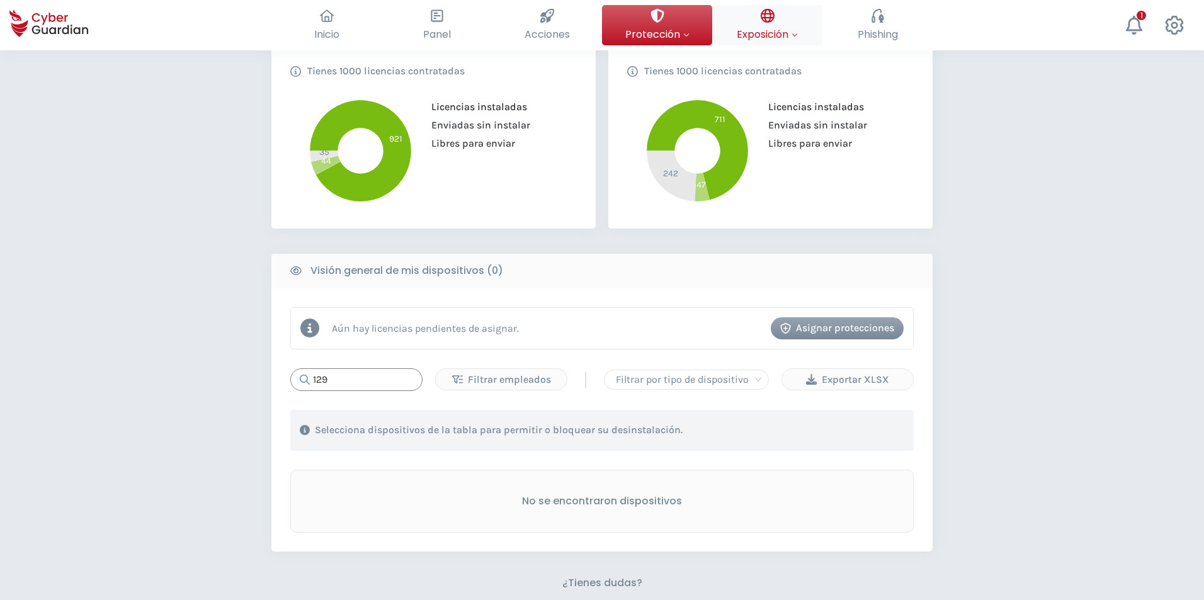  What do you see at coordinates (847, 380) in the screenshot?
I see `div: Exportar XLSX` at bounding box center [847, 380].